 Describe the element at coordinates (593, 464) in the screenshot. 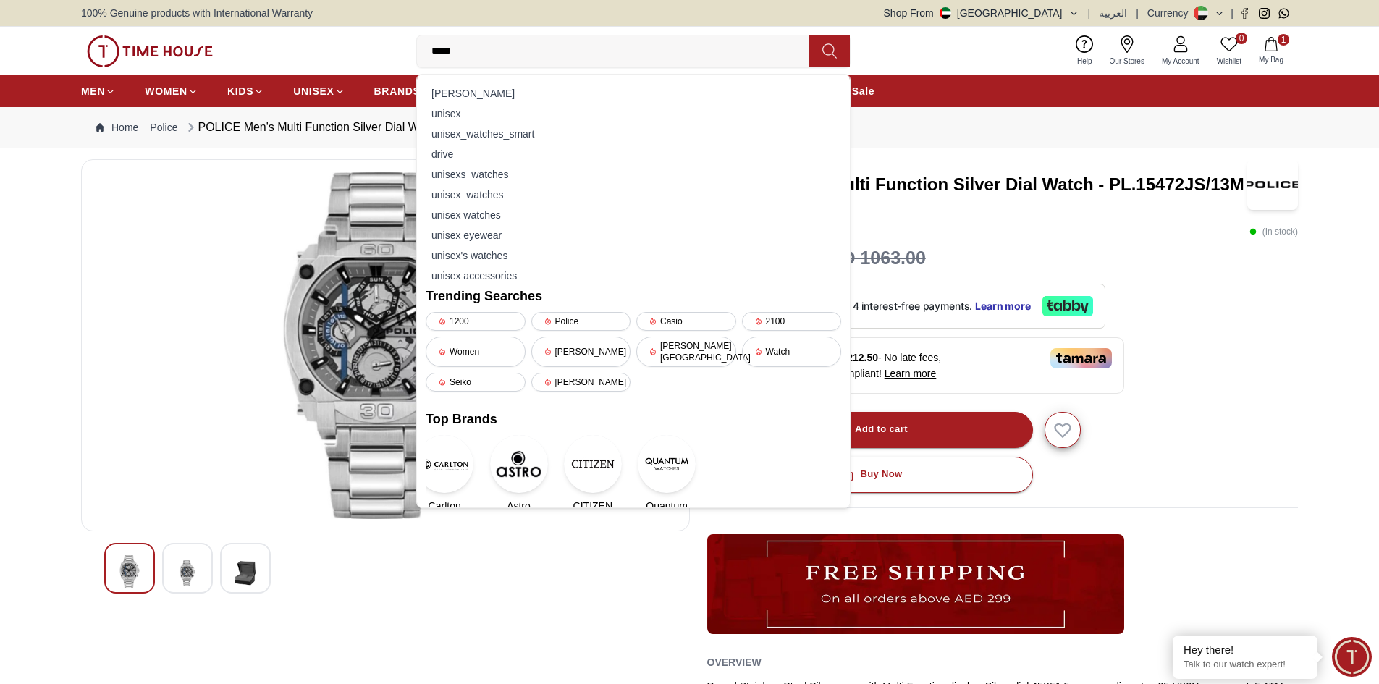

I see `img: CITIZEN` at that location.